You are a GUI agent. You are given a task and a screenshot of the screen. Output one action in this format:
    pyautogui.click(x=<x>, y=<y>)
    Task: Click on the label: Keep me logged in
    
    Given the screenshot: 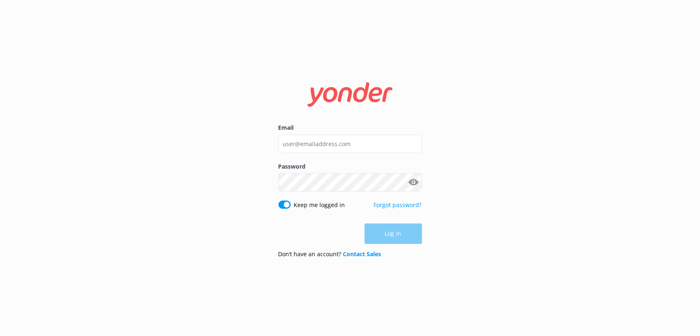 What is the action you would take?
    pyautogui.click(x=319, y=205)
    